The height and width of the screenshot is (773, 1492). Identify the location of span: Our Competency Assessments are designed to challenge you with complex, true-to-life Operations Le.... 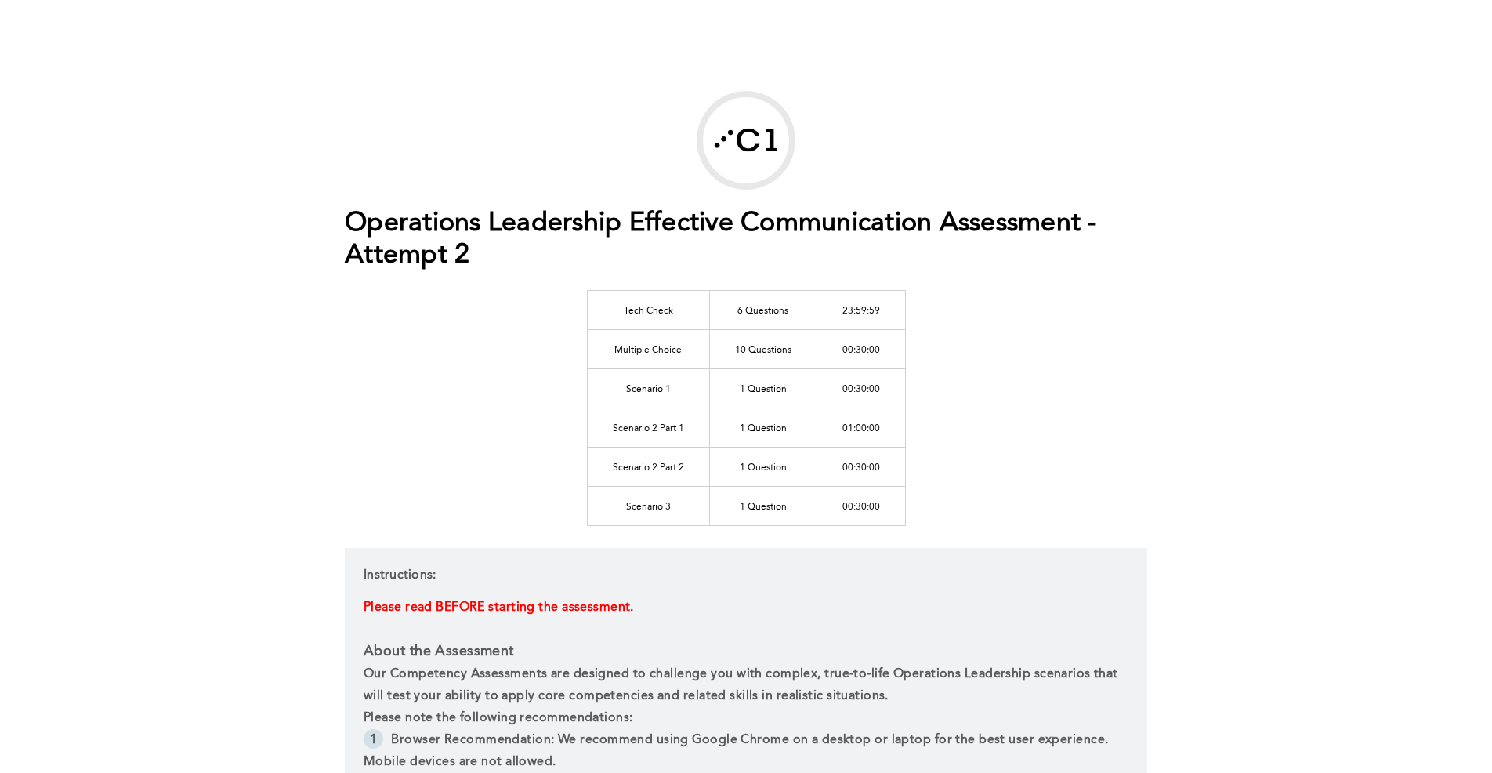
(742, 685).